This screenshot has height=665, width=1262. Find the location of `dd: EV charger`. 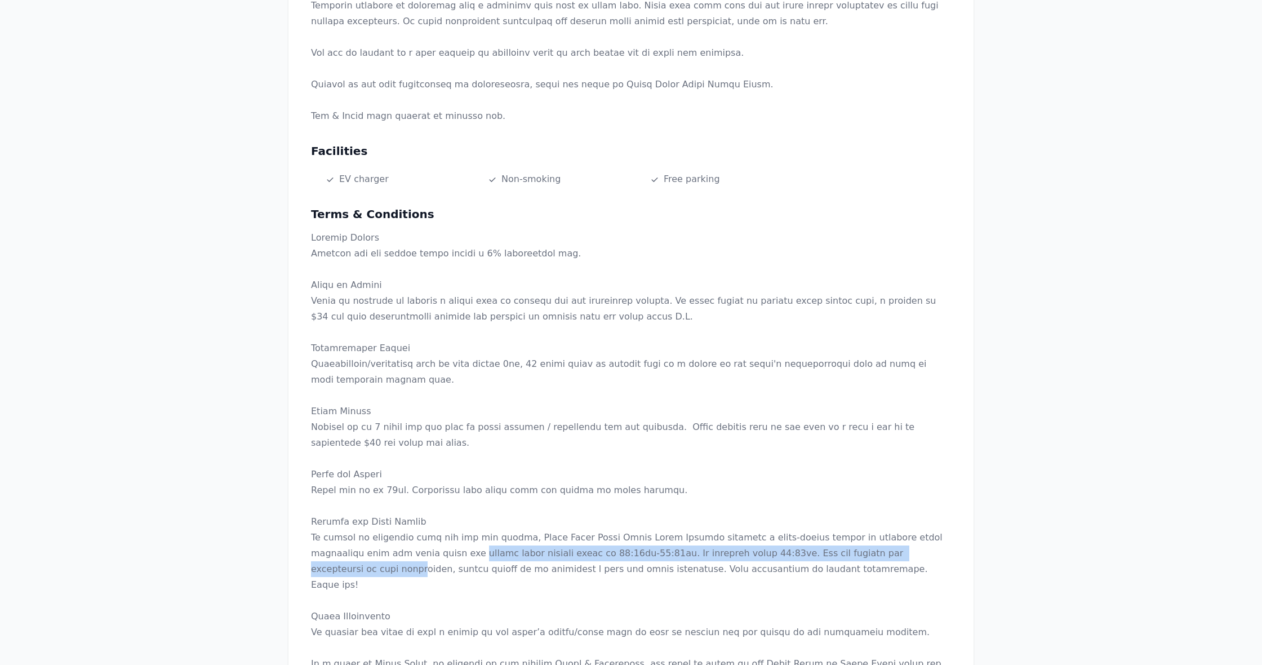

dd: EV charger is located at coordinates (388, 179).